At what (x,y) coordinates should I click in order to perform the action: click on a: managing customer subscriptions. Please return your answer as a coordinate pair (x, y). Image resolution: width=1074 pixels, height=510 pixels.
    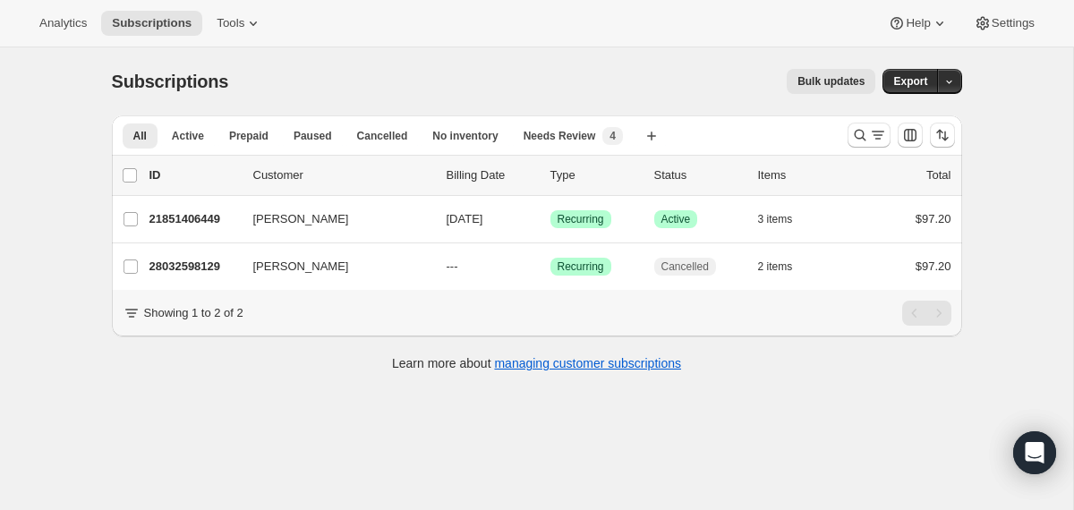
    Looking at the image, I should click on (587, 364).